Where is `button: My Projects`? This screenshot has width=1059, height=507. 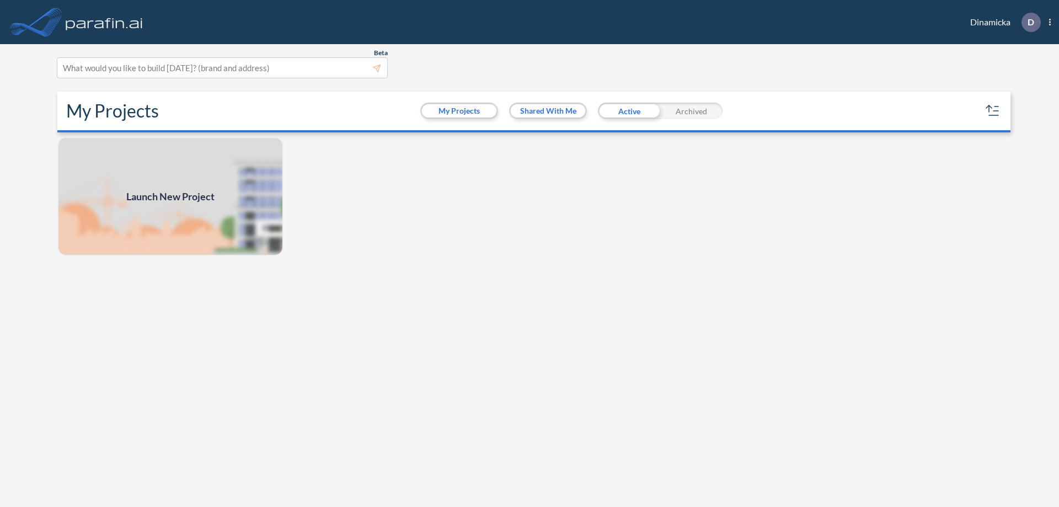 button: My Projects is located at coordinates (459, 111).